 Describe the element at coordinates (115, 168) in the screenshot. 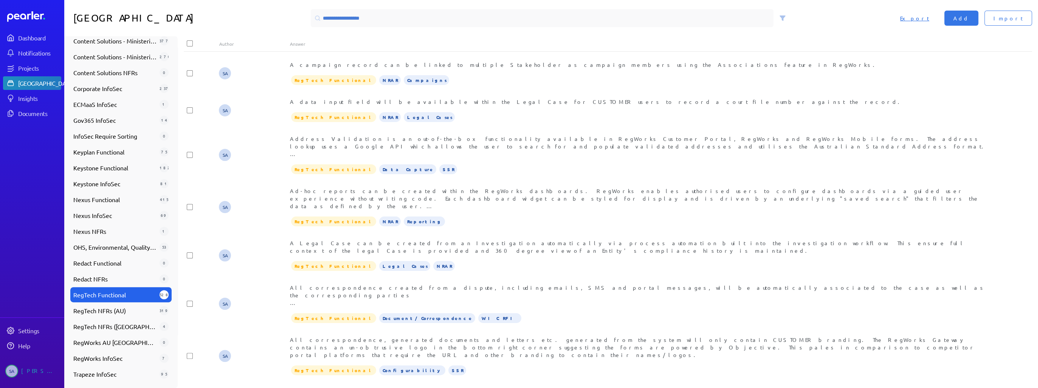

I see `span: Keystone Functional` at that location.